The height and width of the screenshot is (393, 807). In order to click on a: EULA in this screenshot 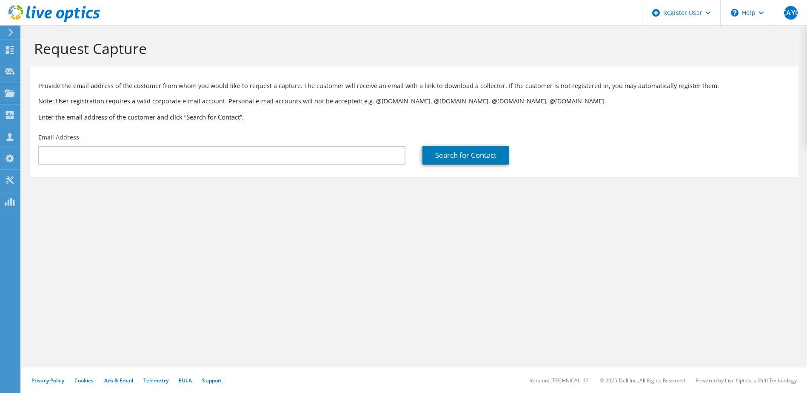, I will do `click(185, 380)`.